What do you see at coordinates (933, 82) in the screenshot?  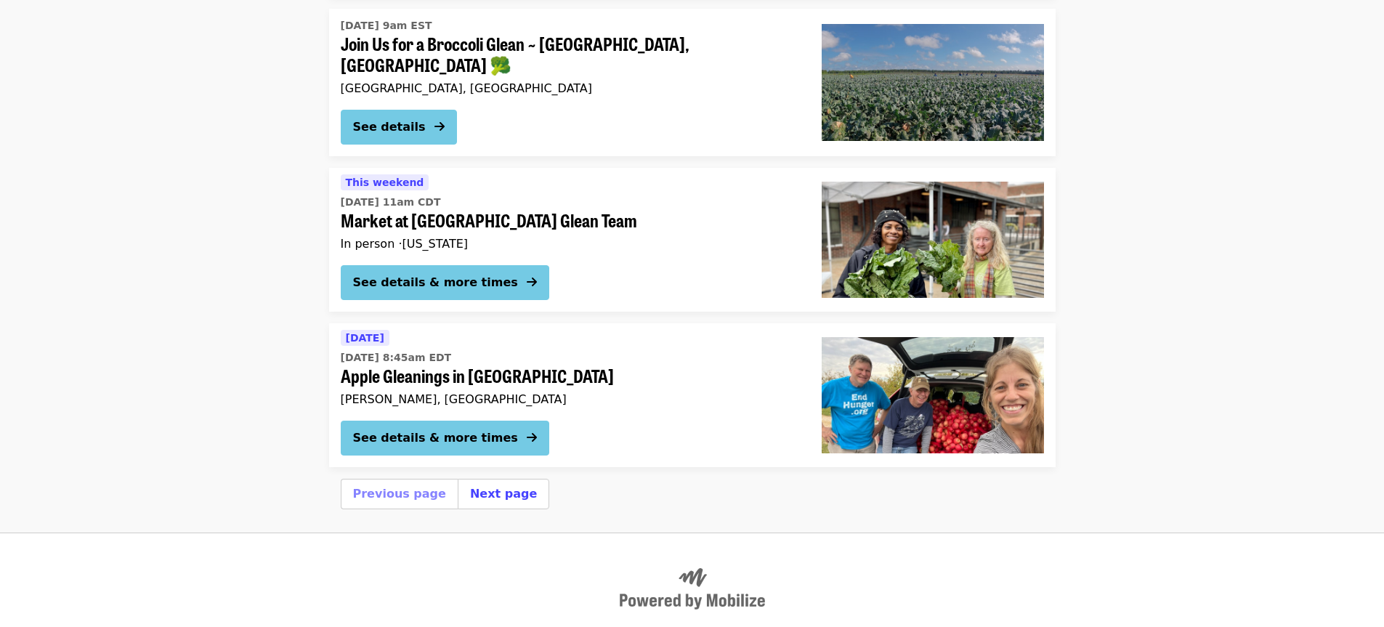 I see `img: Join Us for a Broccoli Glean ~ Hastings, FL 🥦 organized by Society of St. Andrew` at bounding box center [933, 82].